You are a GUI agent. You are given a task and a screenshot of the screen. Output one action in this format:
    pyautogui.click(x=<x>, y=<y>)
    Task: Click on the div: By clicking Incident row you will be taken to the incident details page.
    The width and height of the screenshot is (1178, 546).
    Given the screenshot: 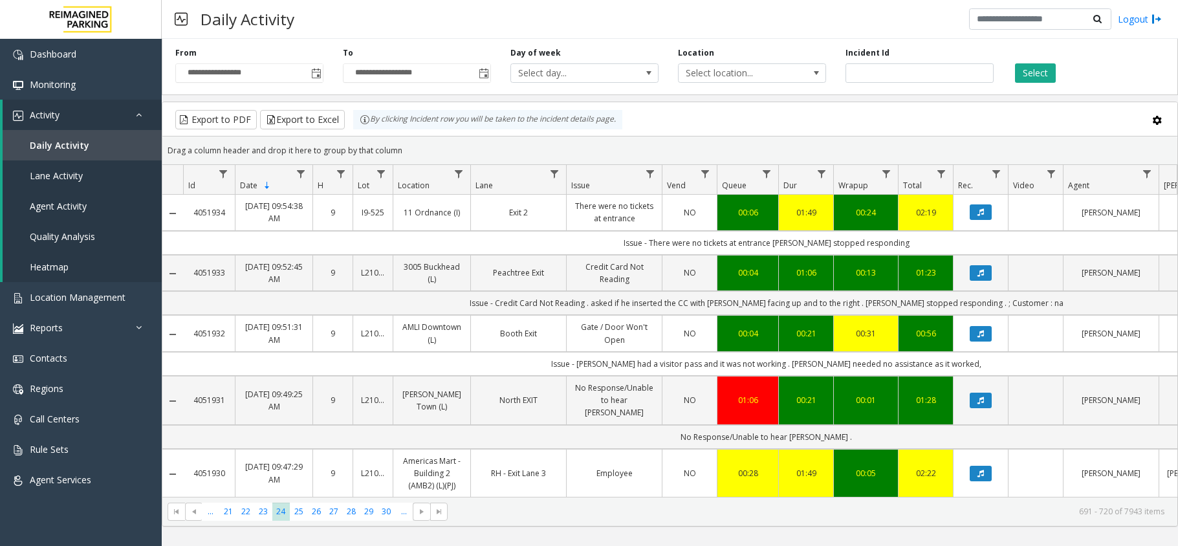 What is the action you would take?
    pyautogui.click(x=488, y=120)
    